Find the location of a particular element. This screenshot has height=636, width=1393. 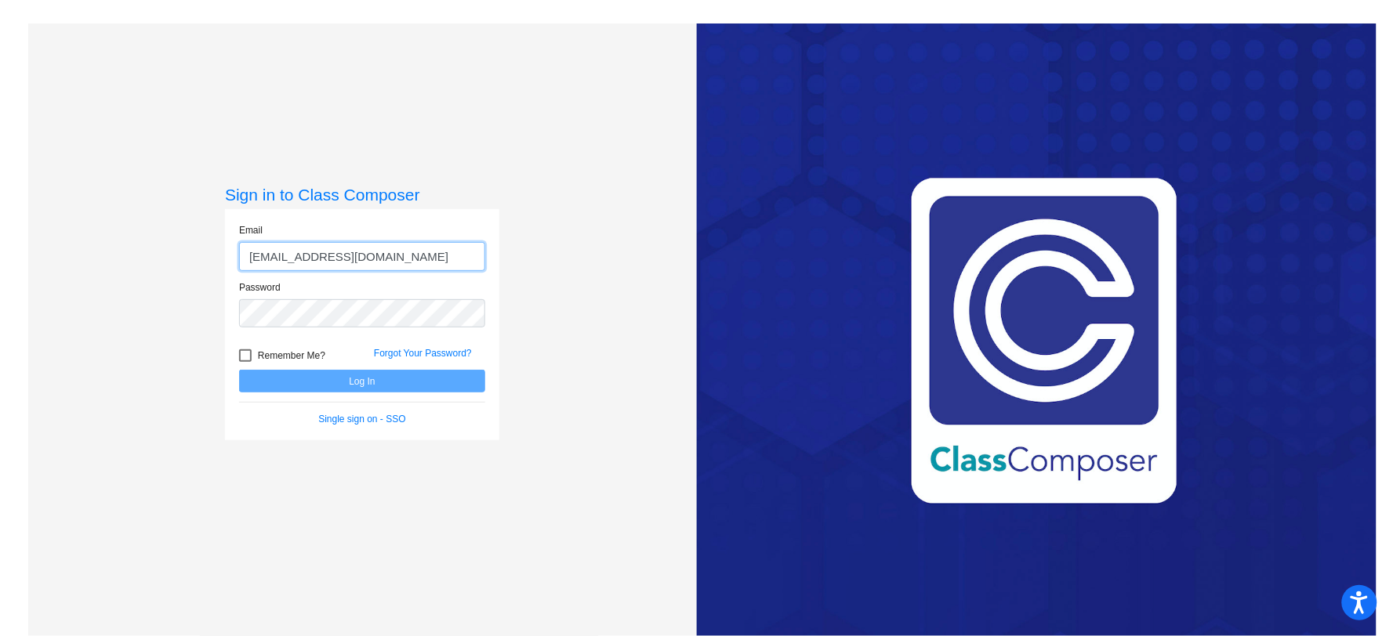

label: Password is located at coordinates (259, 288).